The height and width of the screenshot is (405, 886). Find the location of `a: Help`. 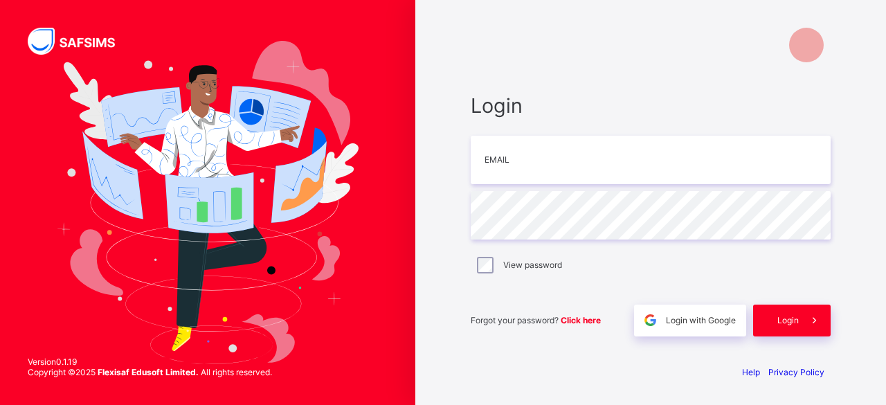

a: Help is located at coordinates (751, 372).